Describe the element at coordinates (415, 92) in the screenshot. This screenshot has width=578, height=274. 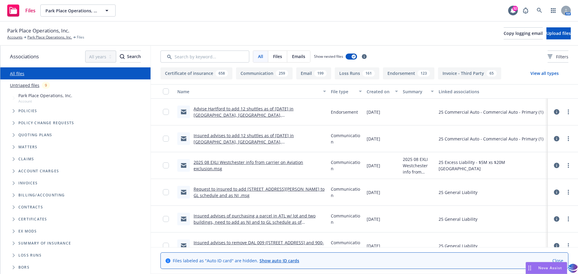
I see `div: Summary` at that location.